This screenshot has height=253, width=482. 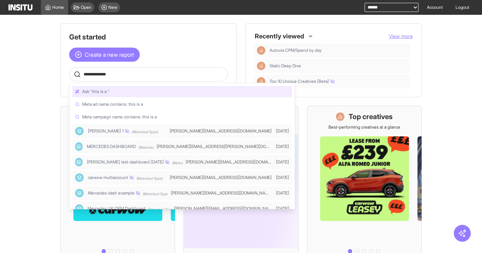 What do you see at coordinates (135, 162) in the screenshot?
I see `span: Andy test dashboard 27/2/25` at bounding box center [135, 162].